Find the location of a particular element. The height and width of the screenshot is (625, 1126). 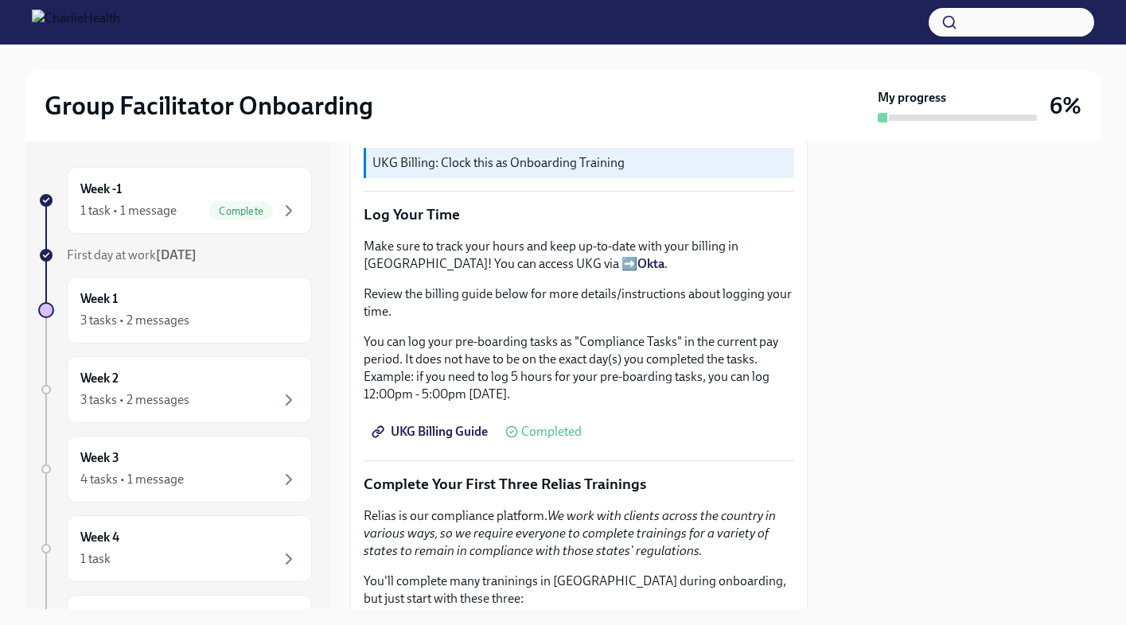

p: Relias is our compliance platform. is located at coordinates (578, 534).